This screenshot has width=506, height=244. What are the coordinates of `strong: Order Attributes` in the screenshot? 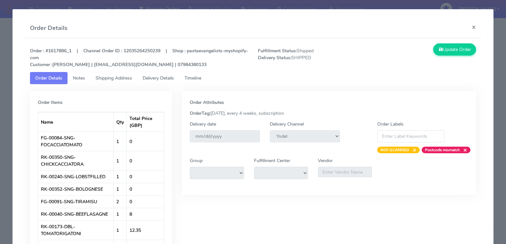 It's located at (207, 102).